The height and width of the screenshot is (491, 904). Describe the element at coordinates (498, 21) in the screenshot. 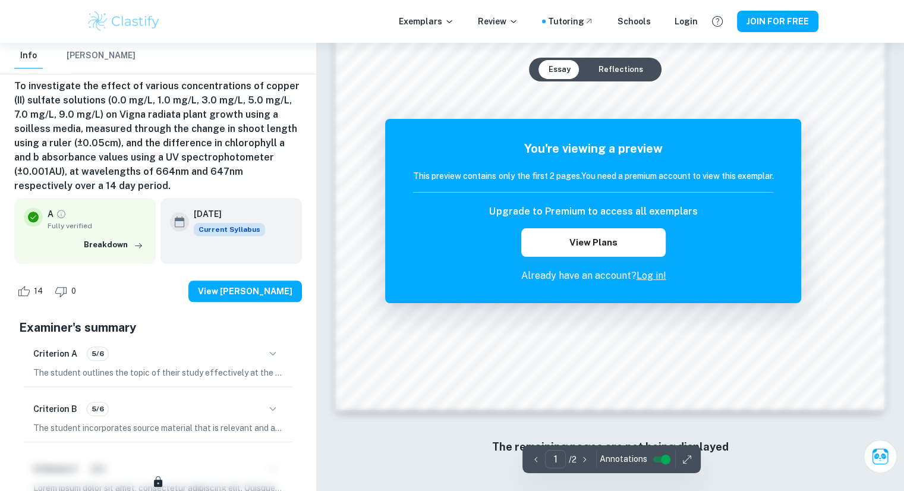

I see `p: Review` at that location.